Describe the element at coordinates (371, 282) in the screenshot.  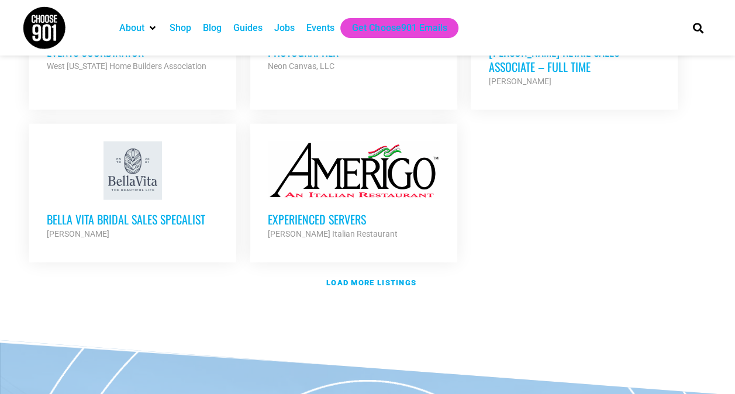
I see `strong: Load more listings` at that location.